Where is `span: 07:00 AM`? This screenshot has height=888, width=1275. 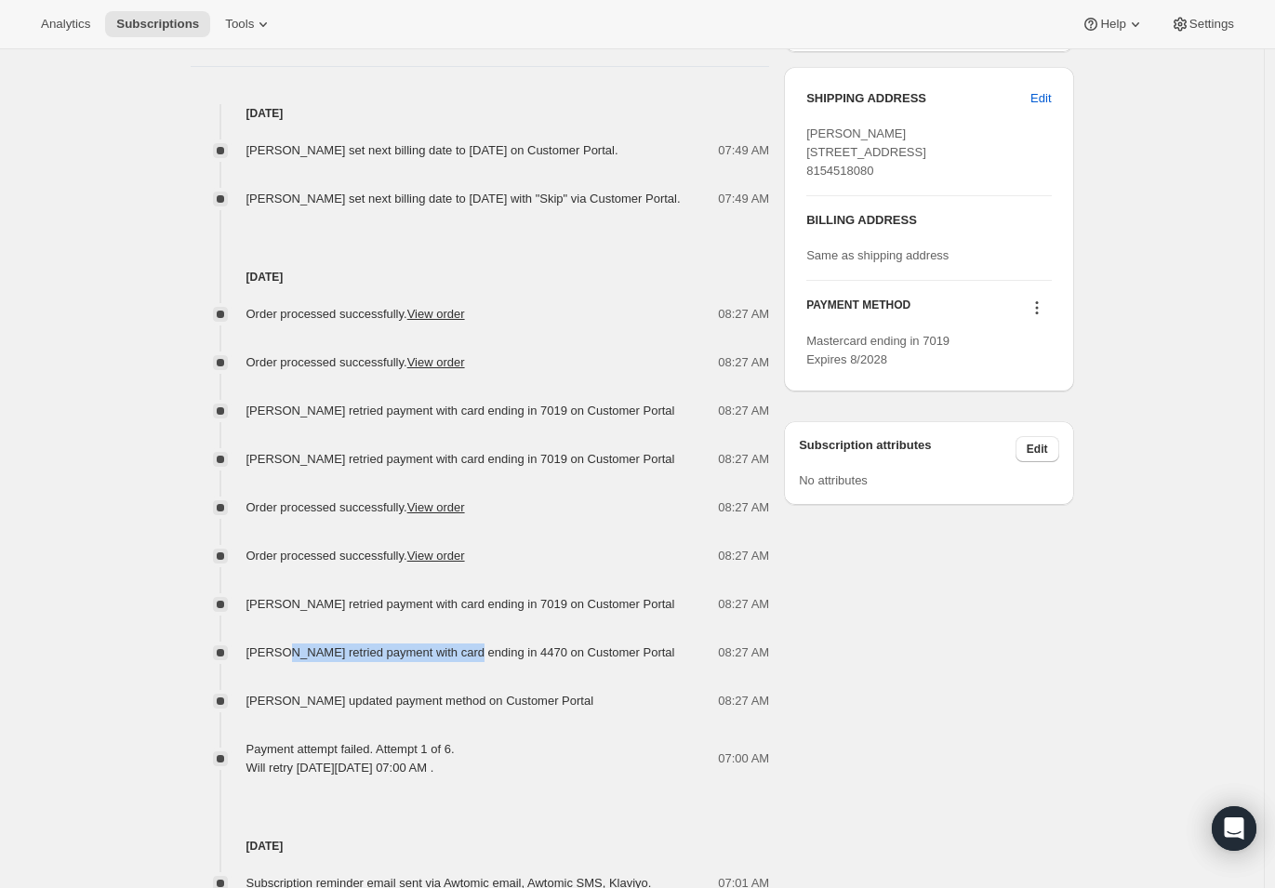
span: 07:00 AM is located at coordinates (743, 759).